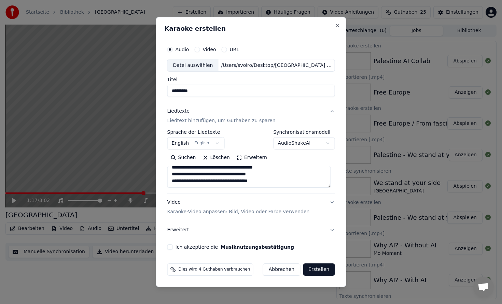 Image resolution: width=502 pixels, height=304 pixels. Describe the element at coordinates (234, 49) in the screenshot. I see `label: URL` at that location.